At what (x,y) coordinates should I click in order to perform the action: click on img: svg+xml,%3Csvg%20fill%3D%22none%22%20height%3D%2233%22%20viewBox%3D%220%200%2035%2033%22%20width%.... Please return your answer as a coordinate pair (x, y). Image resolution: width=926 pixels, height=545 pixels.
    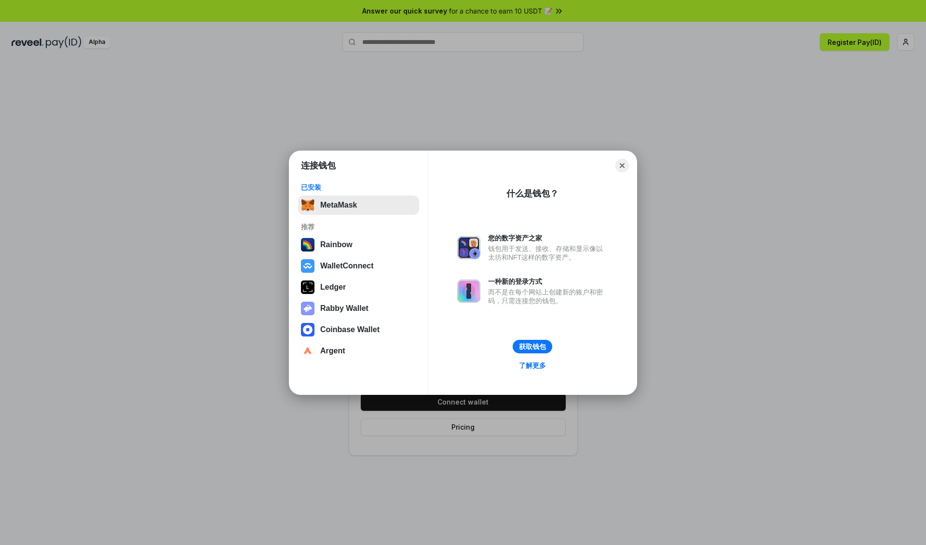
    Looking at the image, I should click on (308, 205).